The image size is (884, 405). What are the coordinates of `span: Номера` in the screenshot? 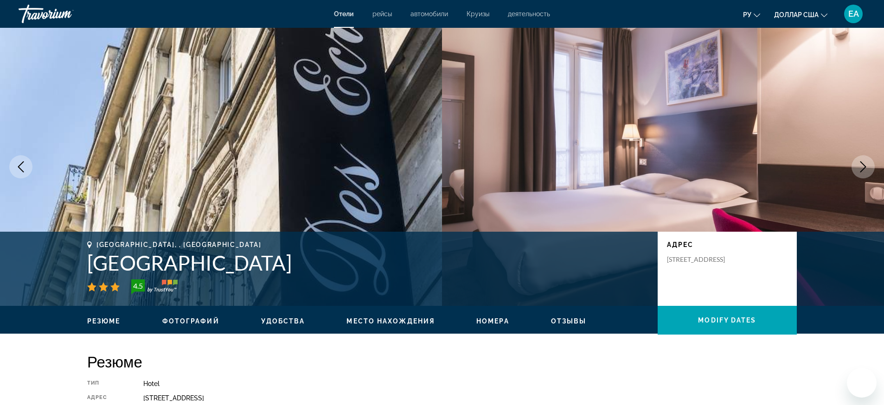 It's located at (492, 321).